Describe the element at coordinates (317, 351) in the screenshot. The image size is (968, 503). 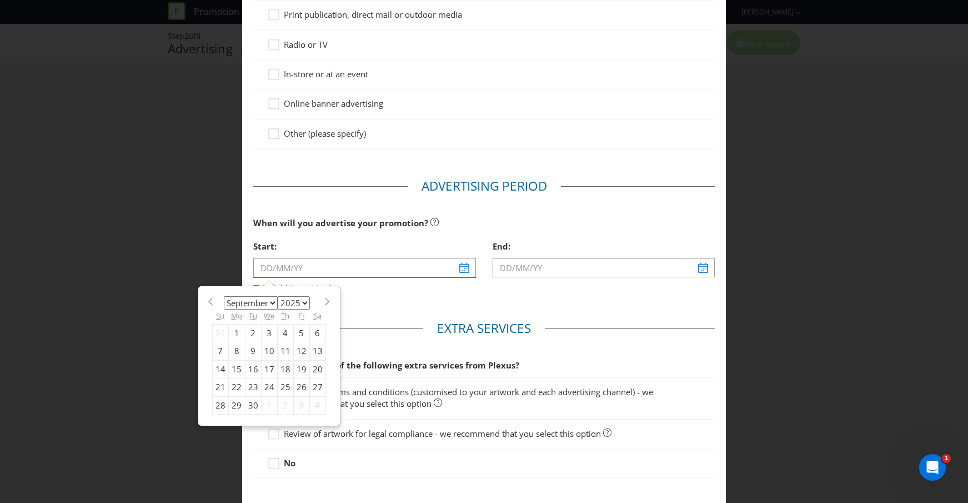
I see `div: 13` at that location.